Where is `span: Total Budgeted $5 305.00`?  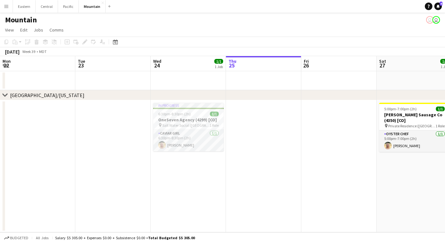
span: Total Budgeted $5 305.00 is located at coordinates (171, 238).